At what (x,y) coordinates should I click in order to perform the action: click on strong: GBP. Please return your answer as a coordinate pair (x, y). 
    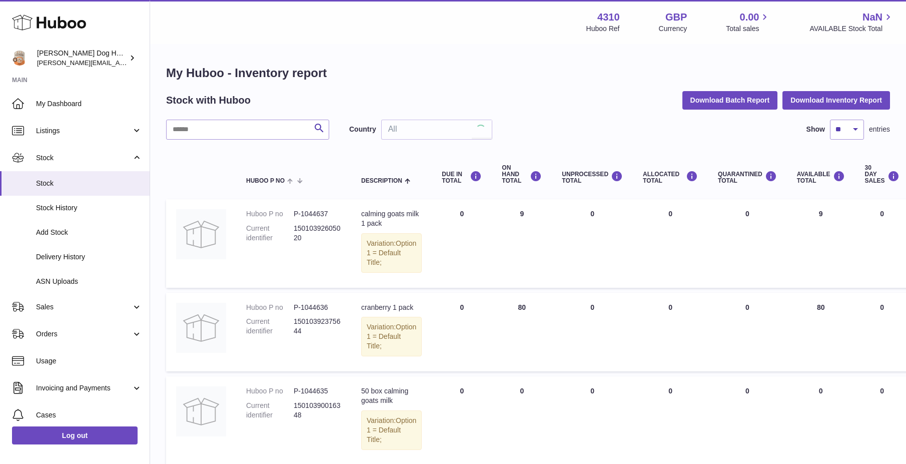
    Looking at the image, I should click on (676, 17).